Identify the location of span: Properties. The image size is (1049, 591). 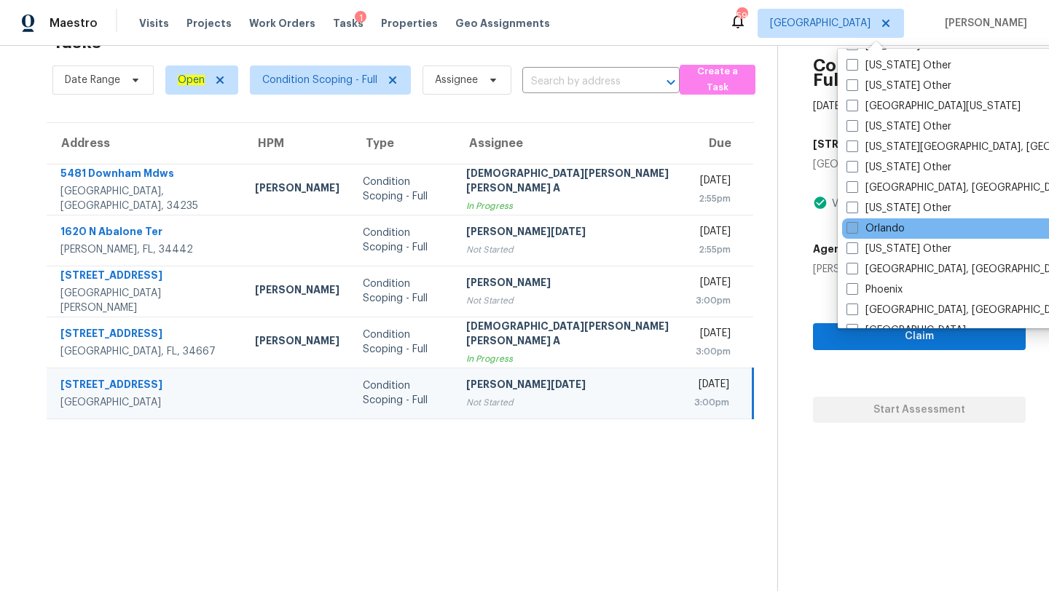
(409, 23).